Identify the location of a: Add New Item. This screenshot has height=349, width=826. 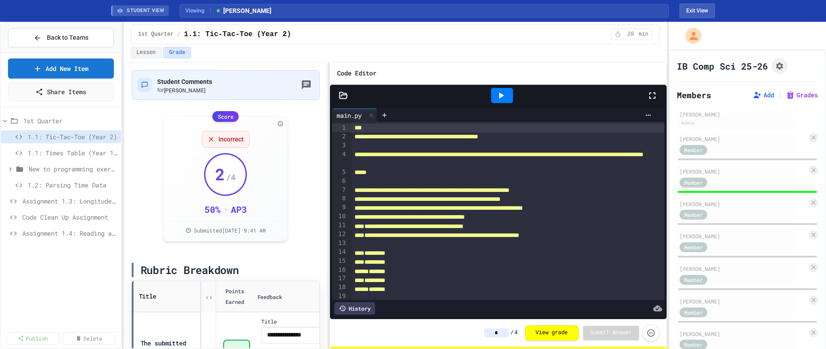
(61, 68).